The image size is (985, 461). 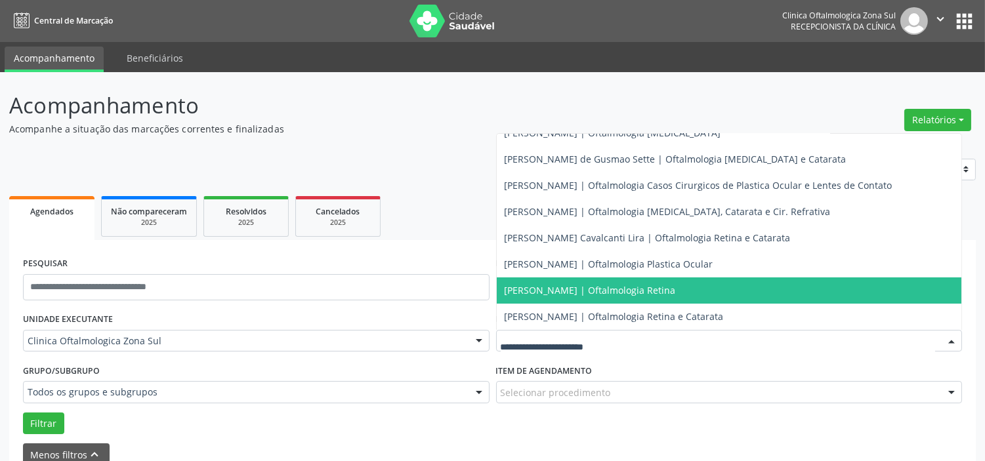 I want to click on p: Acompanhe a situação das marcações correntes e finalizadas, so click(x=347, y=129).